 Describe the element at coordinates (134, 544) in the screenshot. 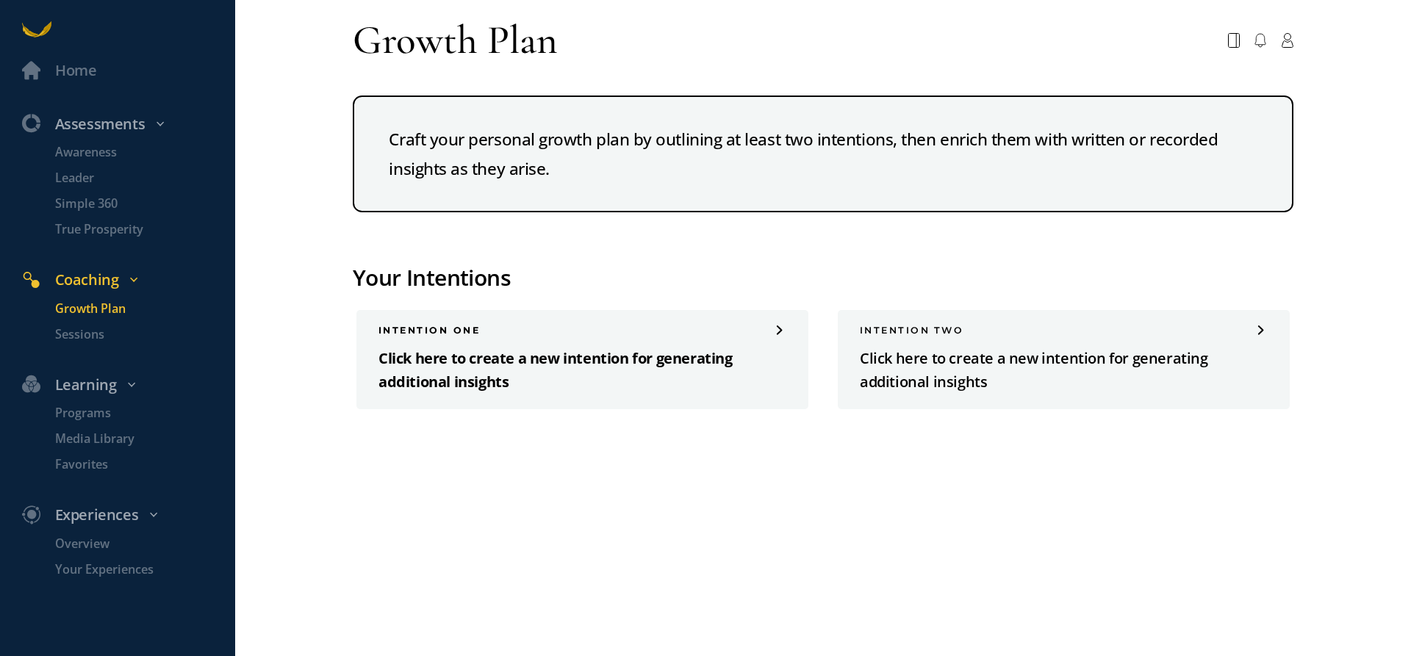

I see `a: Overview` at that location.